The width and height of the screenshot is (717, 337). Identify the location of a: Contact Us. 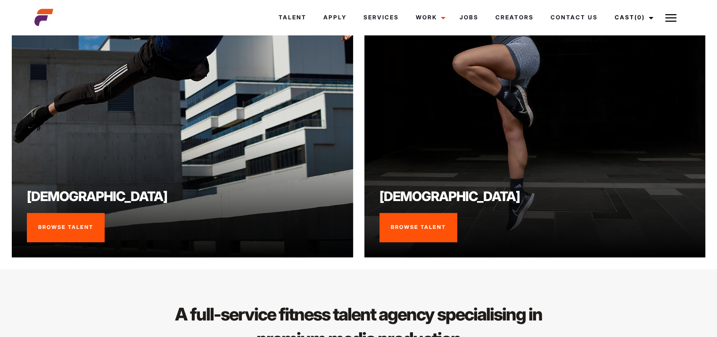
(575, 17).